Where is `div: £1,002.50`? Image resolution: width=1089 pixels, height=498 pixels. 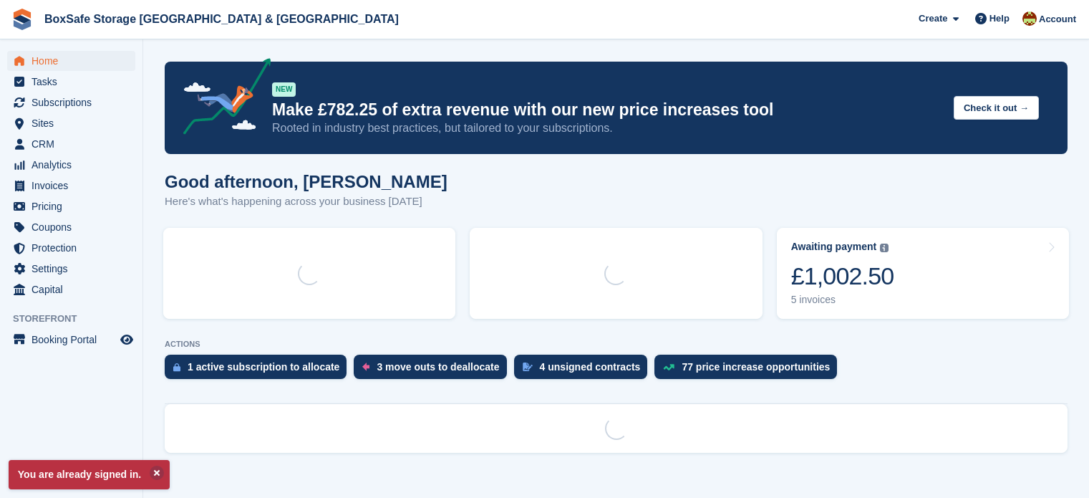
div: £1,002.50 is located at coordinates (843, 276).